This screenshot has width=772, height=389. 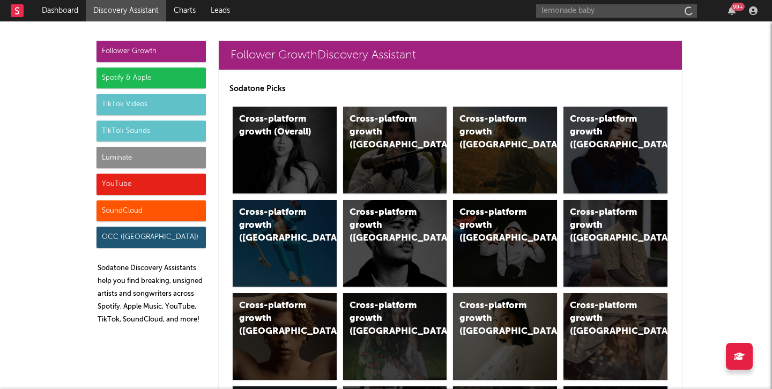 I want to click on div: Cross-platform growth (Overall), so click(x=276, y=126).